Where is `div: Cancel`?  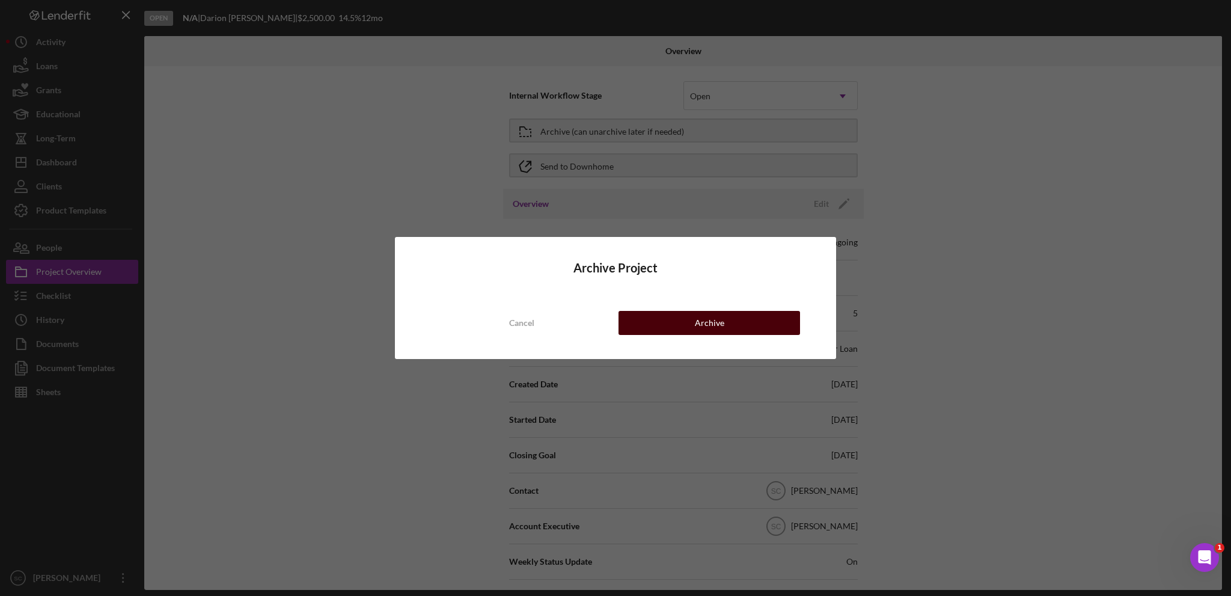 div: Cancel is located at coordinates (522, 323).